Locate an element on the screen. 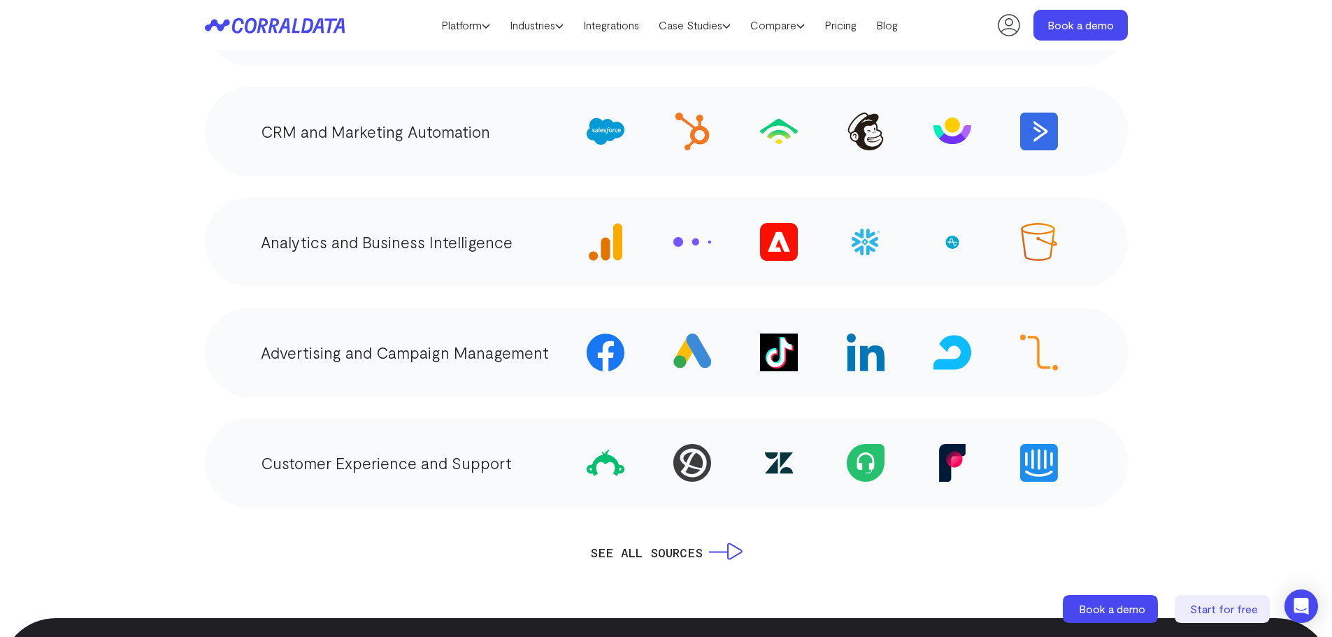 The width and height of the screenshot is (1332, 637). a: Platform is located at coordinates (466, 25).